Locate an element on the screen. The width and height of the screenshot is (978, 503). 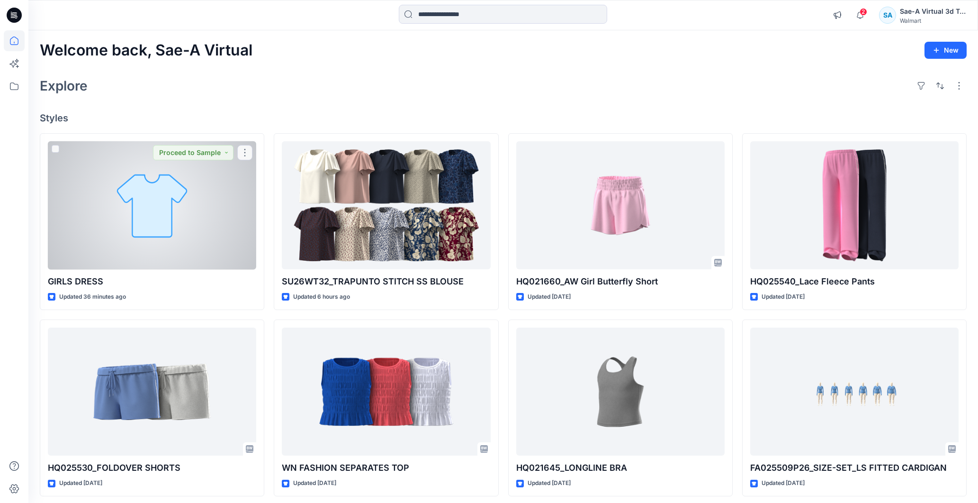
h4: Styles is located at coordinates (503, 118).